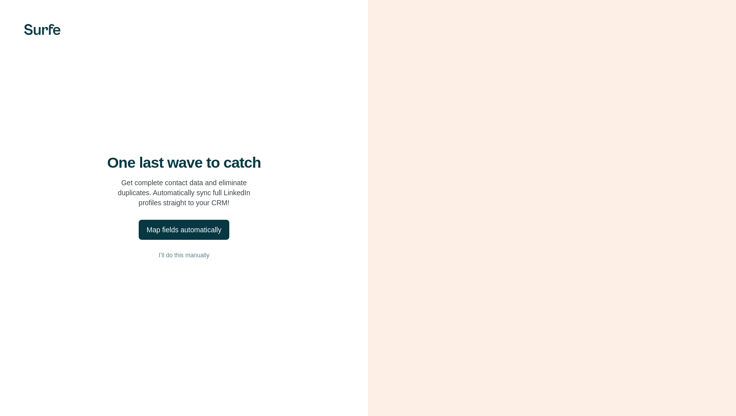 The image size is (736, 416). Describe the element at coordinates (184, 193) in the screenshot. I see `p: Get complete contact data and eliminate duplicates. Automatically sync full LinkedIn profiles str...` at that location.